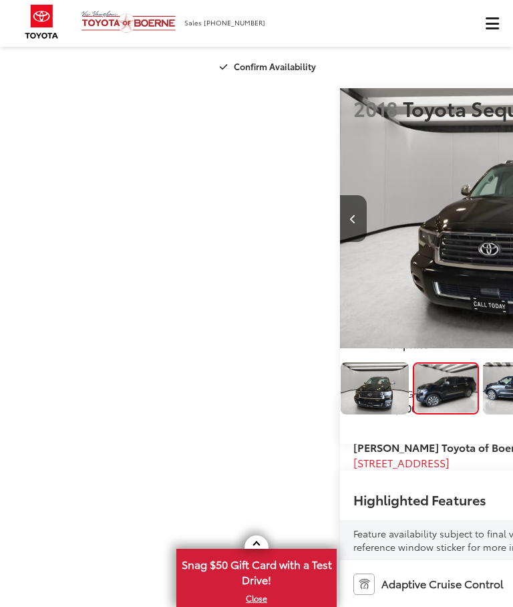 This screenshot has height=607, width=513. I want to click on span: 2018, so click(376, 108).